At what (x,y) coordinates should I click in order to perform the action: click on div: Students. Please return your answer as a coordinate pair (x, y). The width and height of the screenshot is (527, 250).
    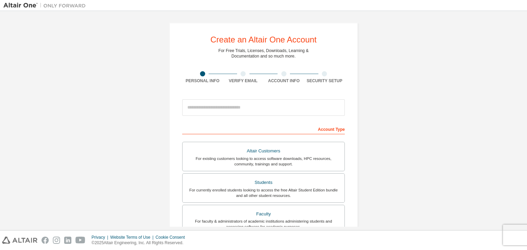
    Looking at the image, I should click on (263, 183).